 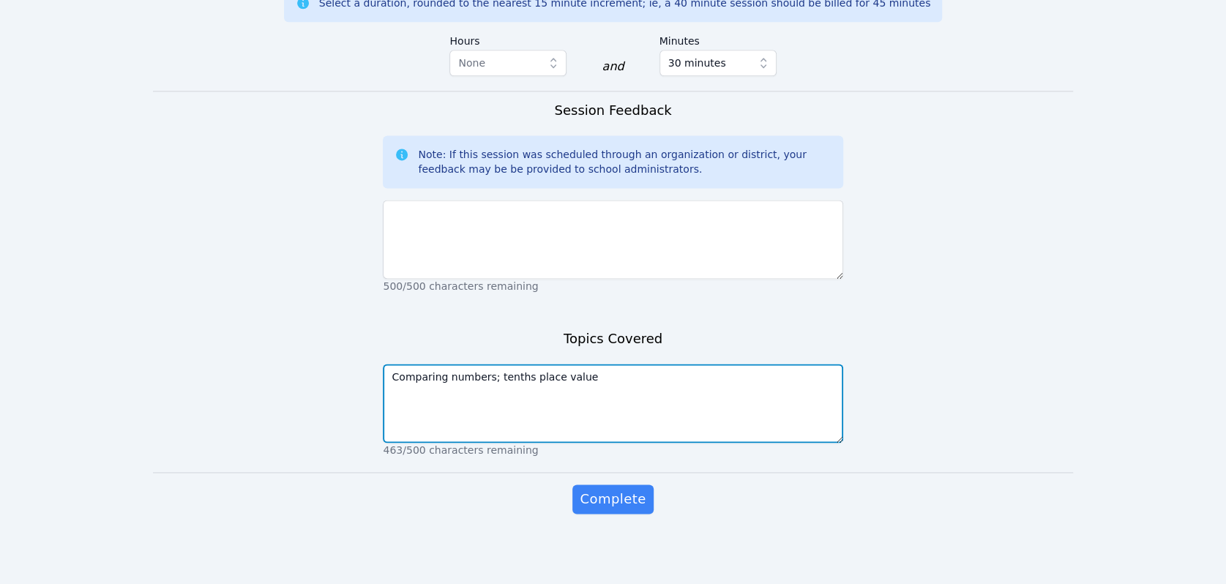 I want to click on button: None, so click(x=508, y=63).